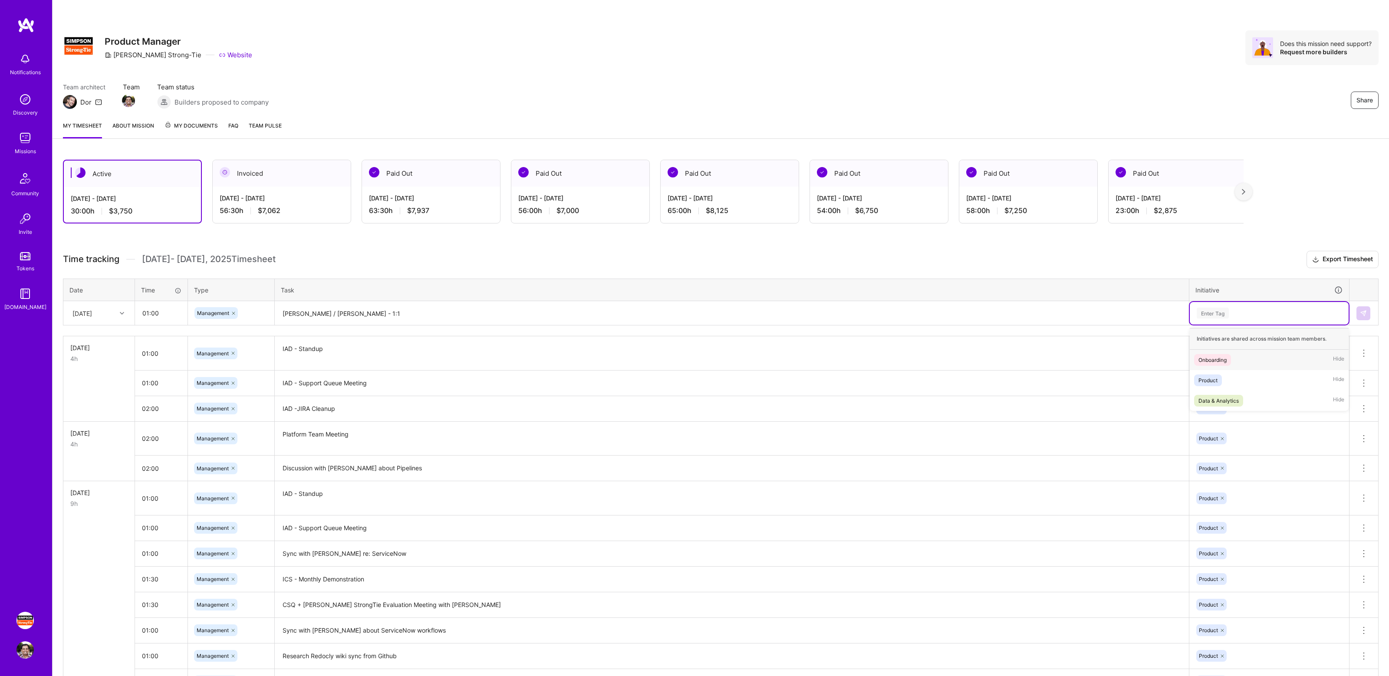 The height and width of the screenshot is (676, 1389). Describe the element at coordinates (25, 72) in the screenshot. I see `div: Notifications` at that location.